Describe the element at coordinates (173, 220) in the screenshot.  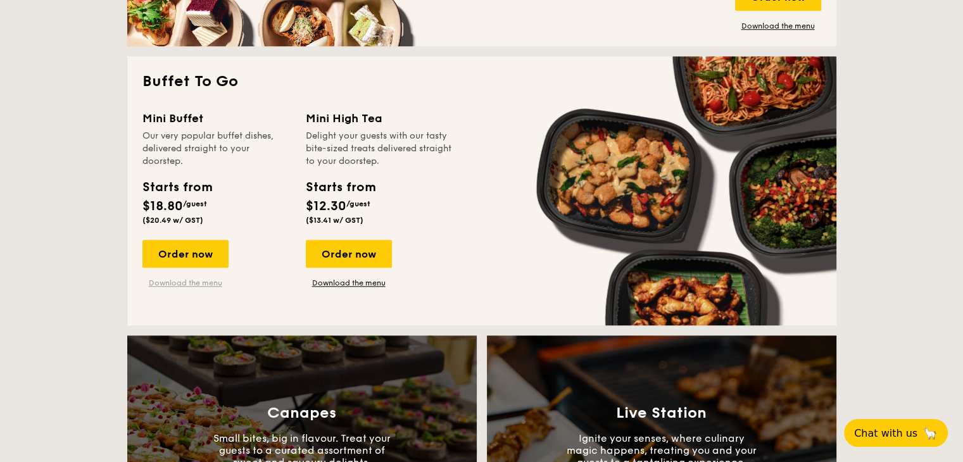
I see `span: ($20.49 w/ GST)` at that location.